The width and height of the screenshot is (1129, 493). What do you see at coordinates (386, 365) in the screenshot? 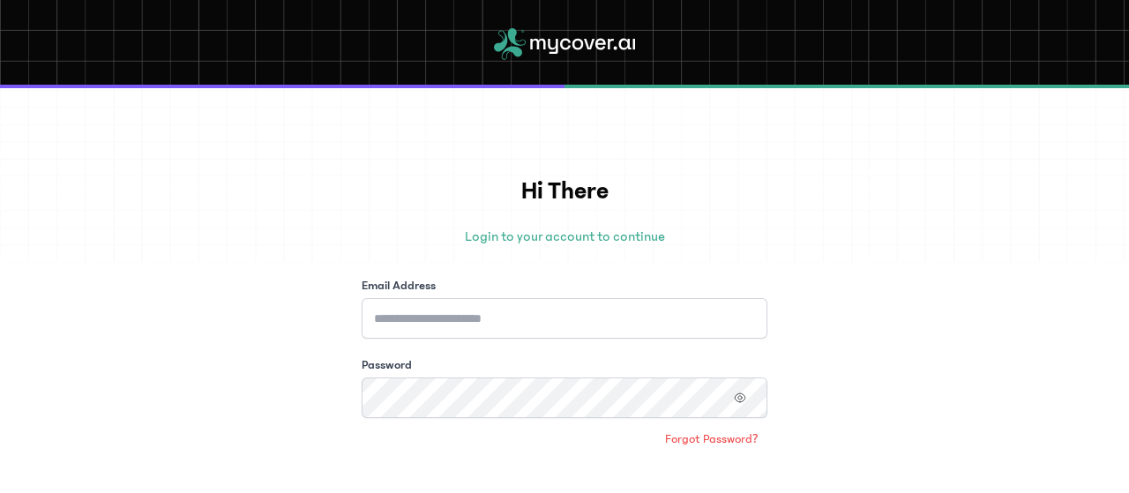
I see `label: Password` at bounding box center [386, 365].